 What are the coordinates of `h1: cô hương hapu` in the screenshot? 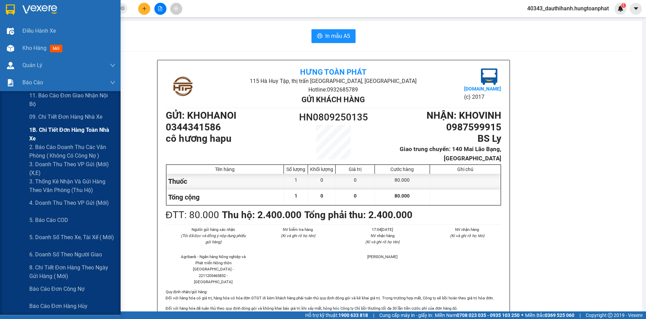 It's located at (228, 139).